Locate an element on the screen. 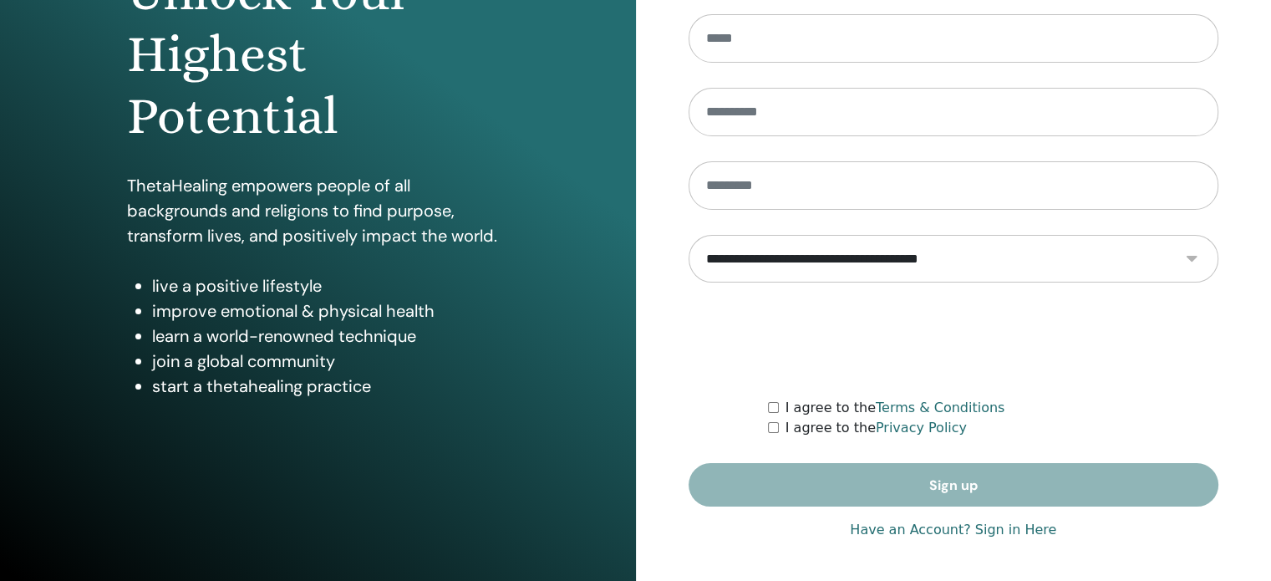 Image resolution: width=1271 pixels, height=581 pixels. a: Terms & Conditions is located at coordinates (940, 407).